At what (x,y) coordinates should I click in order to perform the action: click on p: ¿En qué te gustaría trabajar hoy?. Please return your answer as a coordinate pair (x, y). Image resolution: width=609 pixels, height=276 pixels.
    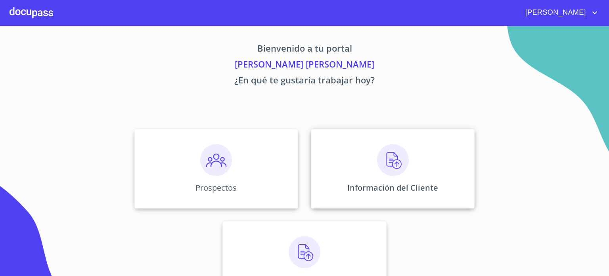
    Looking at the image, I should click on (305, 81).